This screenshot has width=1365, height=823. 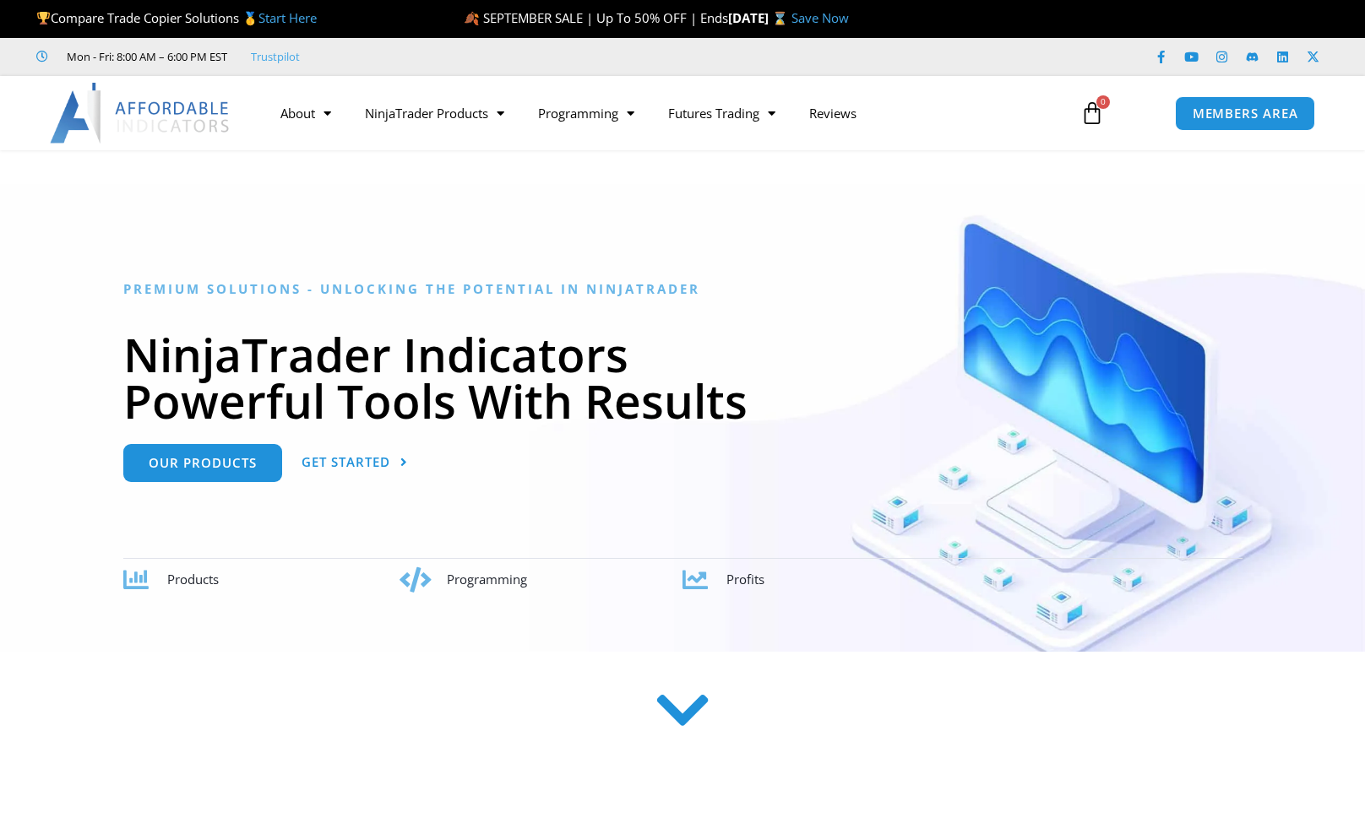 What do you see at coordinates (355, 463) in the screenshot?
I see `a: Get Started` at bounding box center [355, 463].